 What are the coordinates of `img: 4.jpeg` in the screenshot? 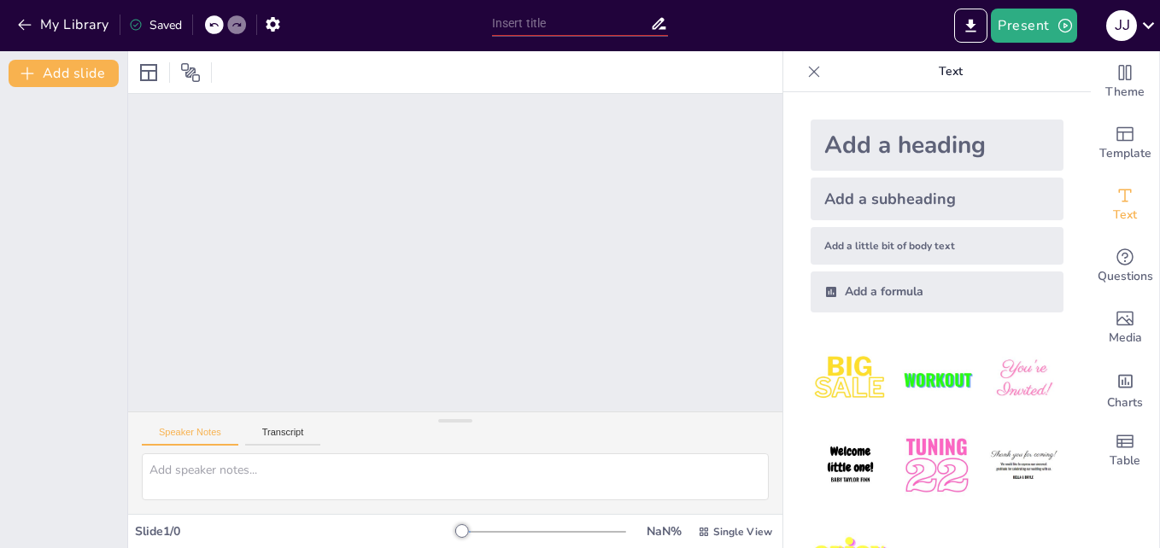 It's located at (850, 466).